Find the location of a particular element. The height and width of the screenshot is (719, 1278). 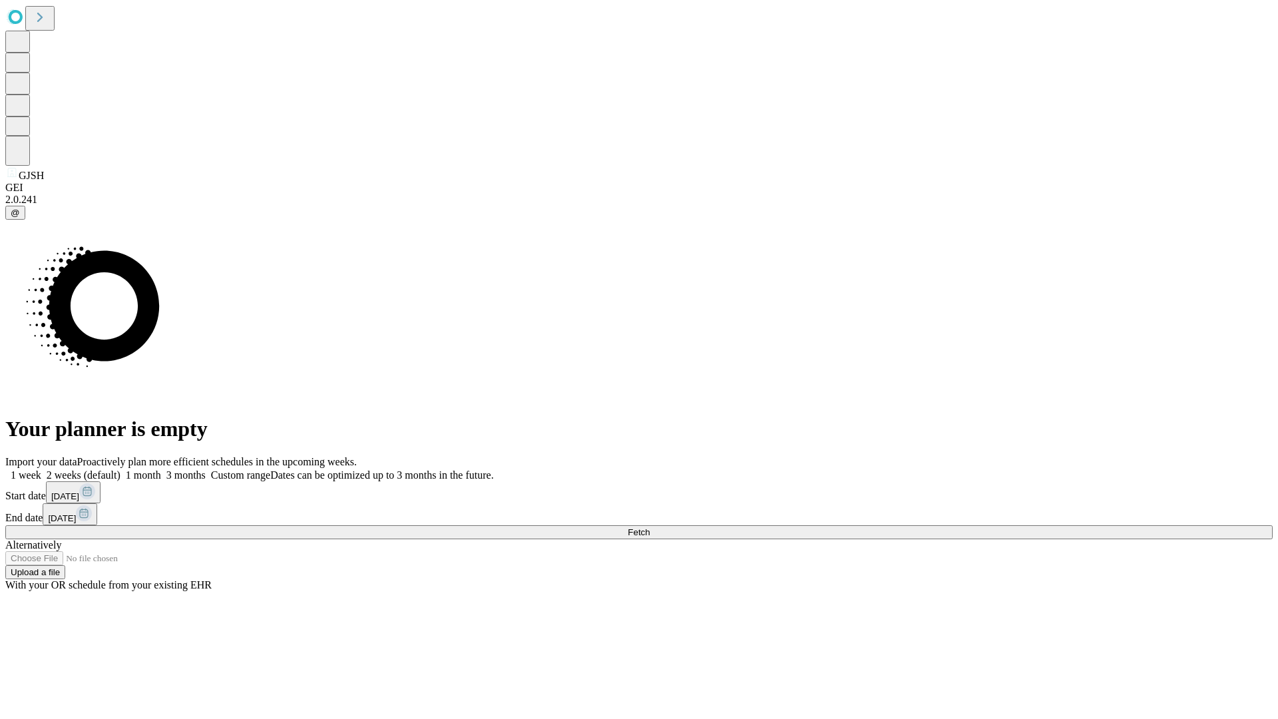

div: GEI is located at coordinates (639, 188).